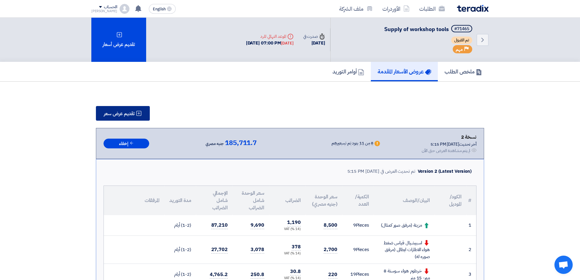  I want to click on a: الأوردرات, so click(396, 9).